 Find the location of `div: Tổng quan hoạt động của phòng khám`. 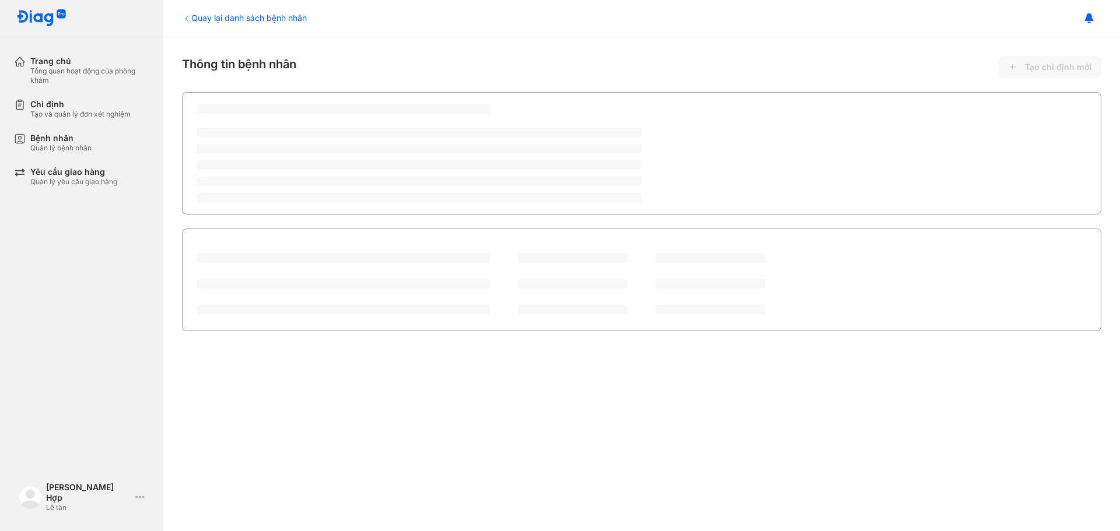

div: Tổng quan hoạt động của phòng khám is located at coordinates (90, 76).